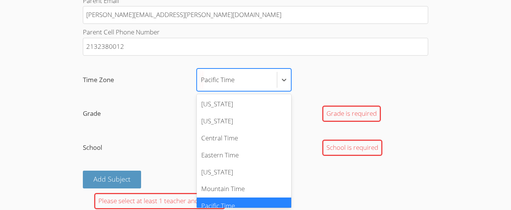 The height and width of the screenshot is (210, 511). I want to click on input: Parent Cell Phone Number, so click(255, 46).